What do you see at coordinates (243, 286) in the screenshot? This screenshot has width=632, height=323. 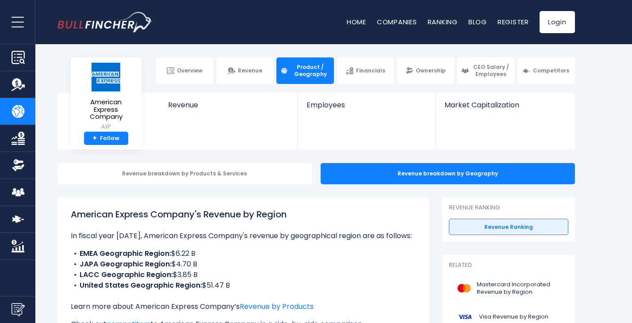 I see `li: $51.47 B` at bounding box center [243, 286].